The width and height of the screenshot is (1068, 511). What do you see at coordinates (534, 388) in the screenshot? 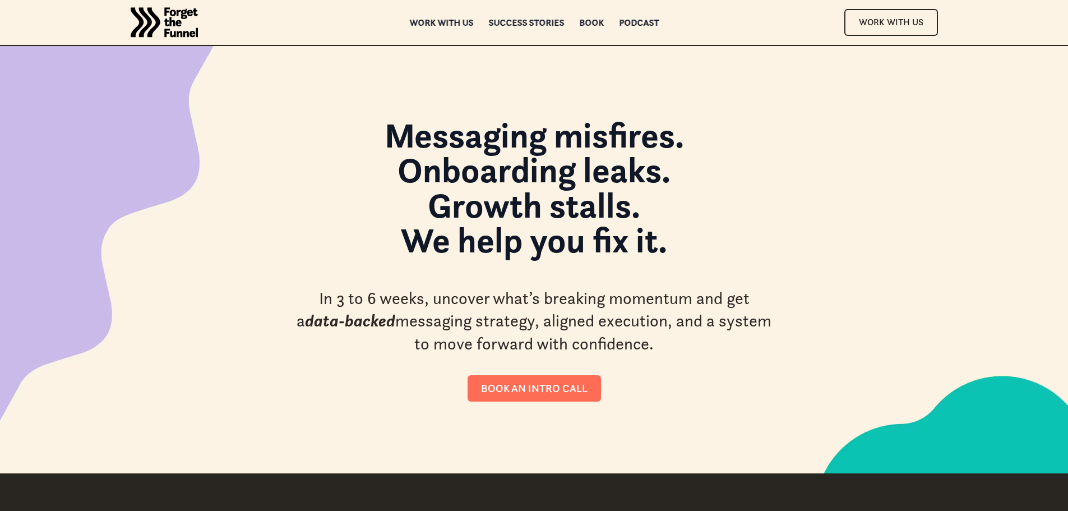
I see `a: Book an intro call` at bounding box center [534, 388].